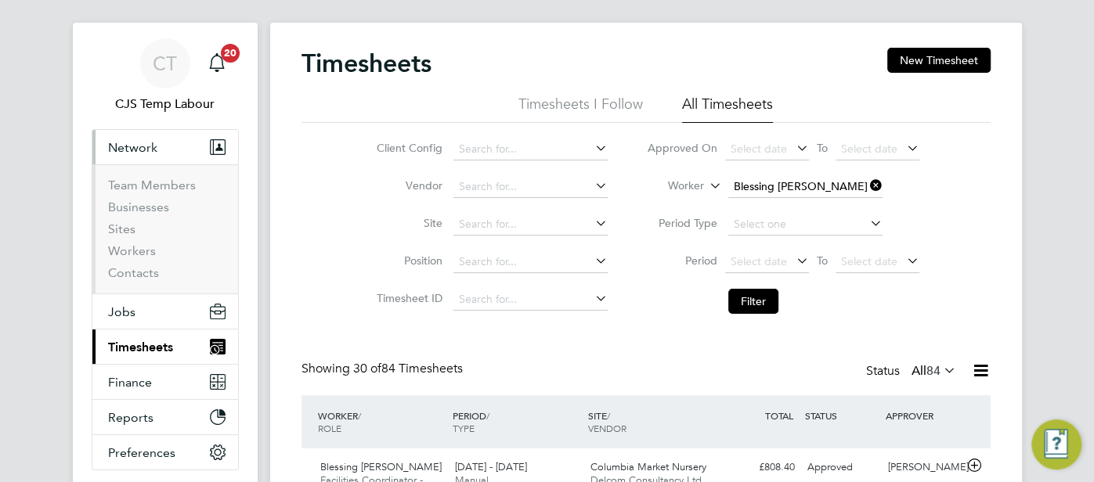 Image resolution: width=1094 pixels, height=482 pixels. Describe the element at coordinates (140, 347) in the screenshot. I see `span: Timesheets` at that location.